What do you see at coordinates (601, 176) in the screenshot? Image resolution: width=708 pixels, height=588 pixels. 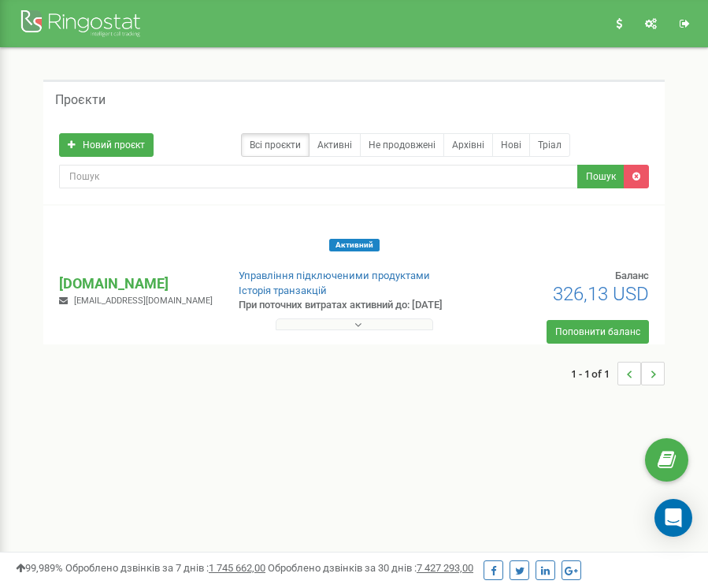 I see `button: Пошук` at bounding box center [601, 176].